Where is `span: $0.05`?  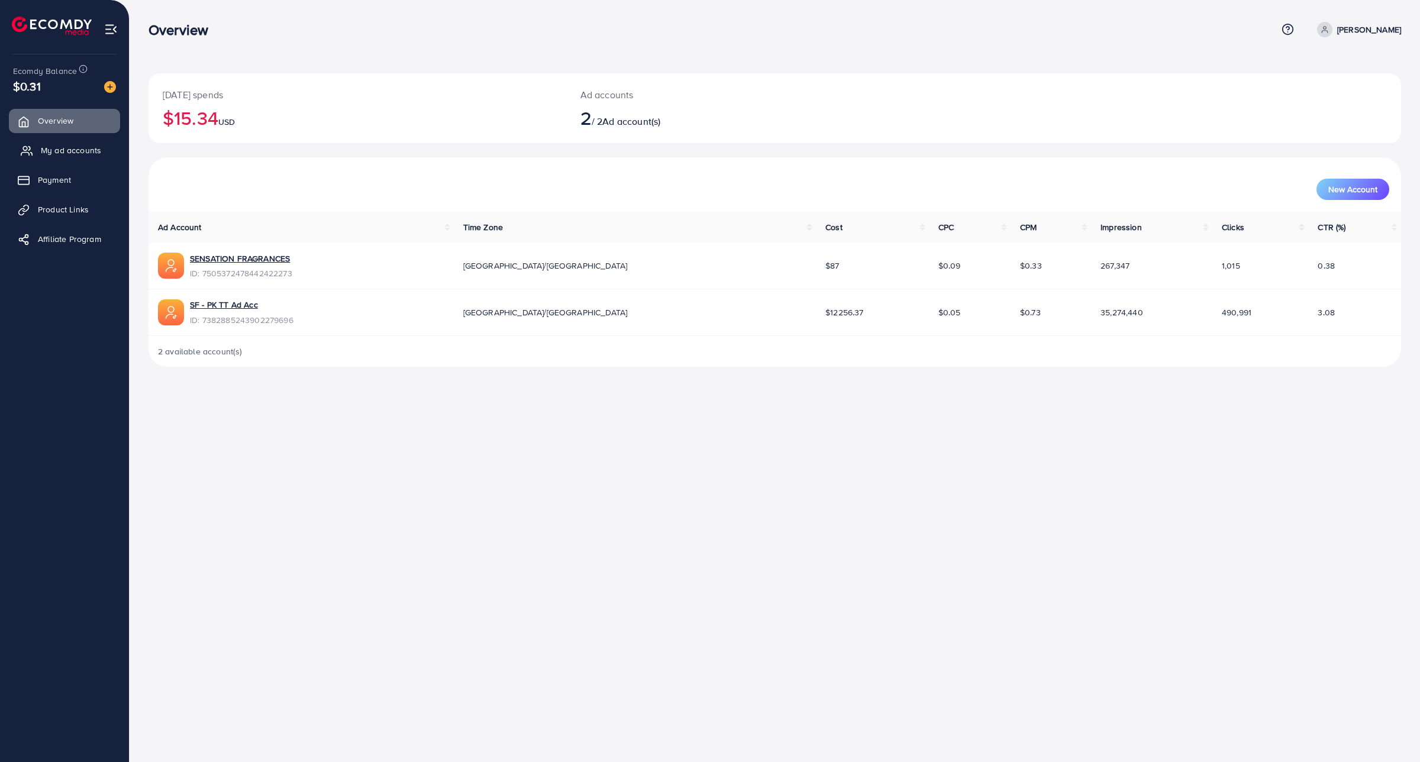 span: $0.05 is located at coordinates (949, 312).